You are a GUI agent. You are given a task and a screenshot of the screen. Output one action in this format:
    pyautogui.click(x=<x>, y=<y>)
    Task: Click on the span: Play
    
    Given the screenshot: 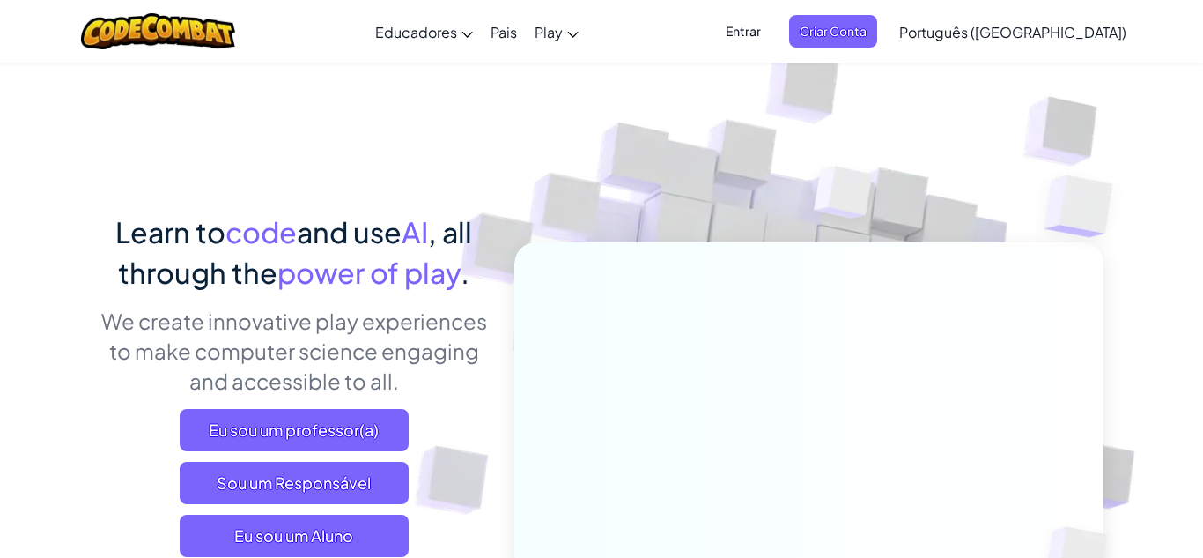 What is the action you would take?
    pyautogui.click(x=549, y=32)
    